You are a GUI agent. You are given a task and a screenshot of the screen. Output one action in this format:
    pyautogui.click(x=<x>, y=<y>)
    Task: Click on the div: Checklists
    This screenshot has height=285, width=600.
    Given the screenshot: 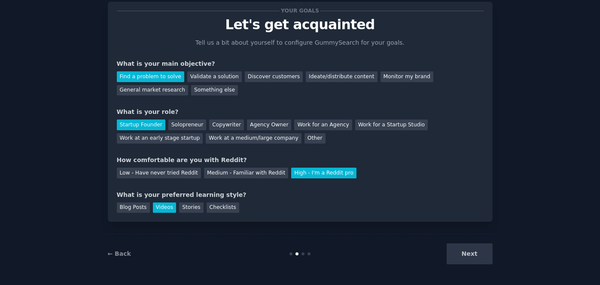 What is the action you would take?
    pyautogui.click(x=223, y=208)
    